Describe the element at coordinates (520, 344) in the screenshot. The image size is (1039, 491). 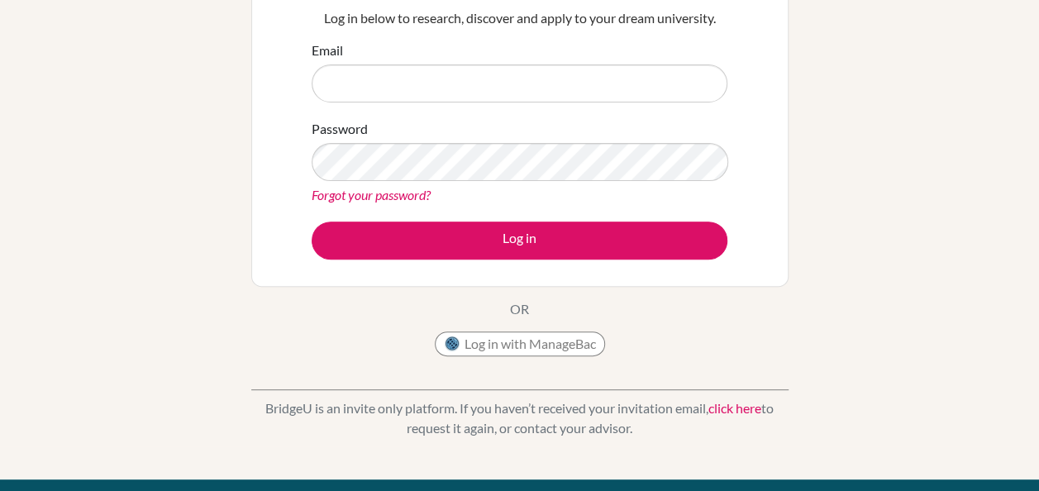
I see `button: Log in with ManageBac` at that location.